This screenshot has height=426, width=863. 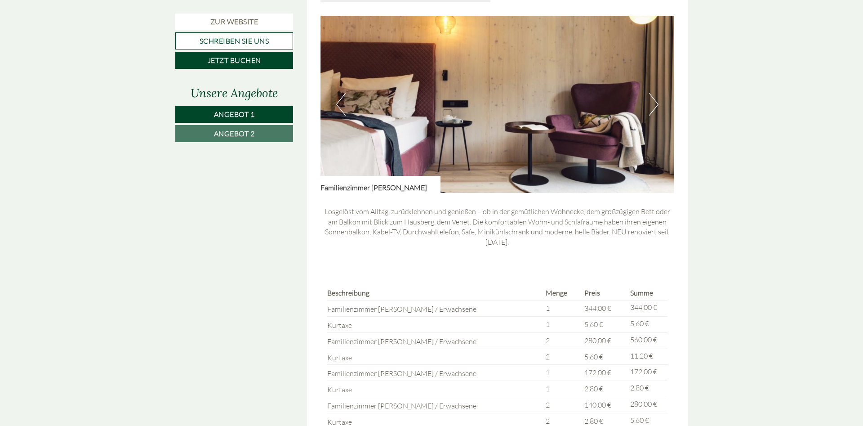 What do you see at coordinates (497, 226) in the screenshot?
I see `p: Losgelöst vom Alltag, zurücklehnen und genießen – ob in der gemütlichen Wohnecke, dem großzügigen...` at bounding box center [497, 226].